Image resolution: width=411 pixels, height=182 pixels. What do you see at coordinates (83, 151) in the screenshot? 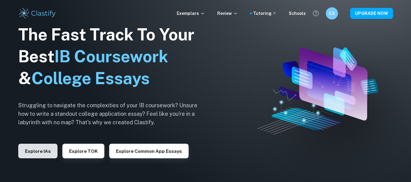
I see `button: Explore TOK` at bounding box center [83, 151].